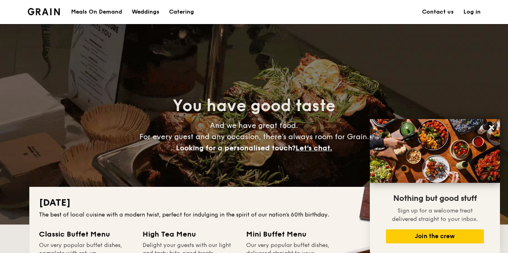 The width and height of the screenshot is (508, 253). Describe the element at coordinates (44, 12) in the screenshot. I see `a: Logotype` at that location.